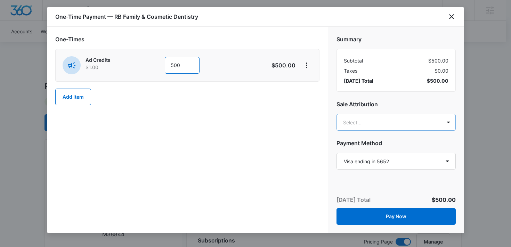 Image resolution: width=511 pixels, height=247 pixels. What do you see at coordinates (396, 143) in the screenshot?
I see `h2: Payment Method` at bounding box center [396, 143].